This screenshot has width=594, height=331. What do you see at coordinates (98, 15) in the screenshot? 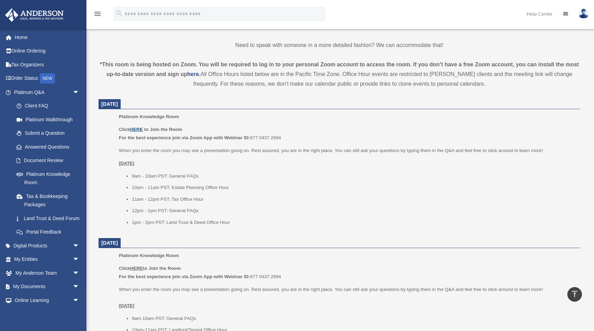
I see `a: menu` at bounding box center [98, 15].